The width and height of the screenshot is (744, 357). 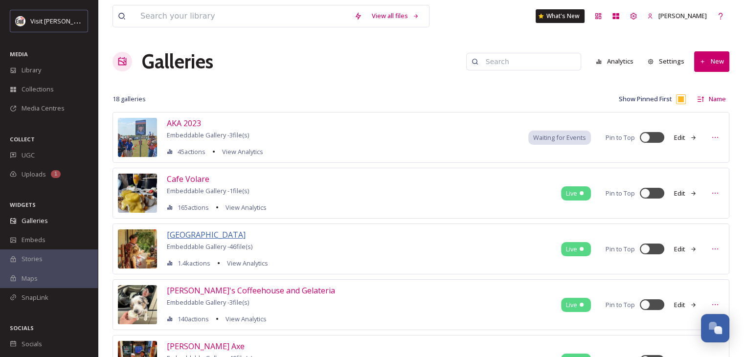 I want to click on span: SOCIALS, so click(x=22, y=328).